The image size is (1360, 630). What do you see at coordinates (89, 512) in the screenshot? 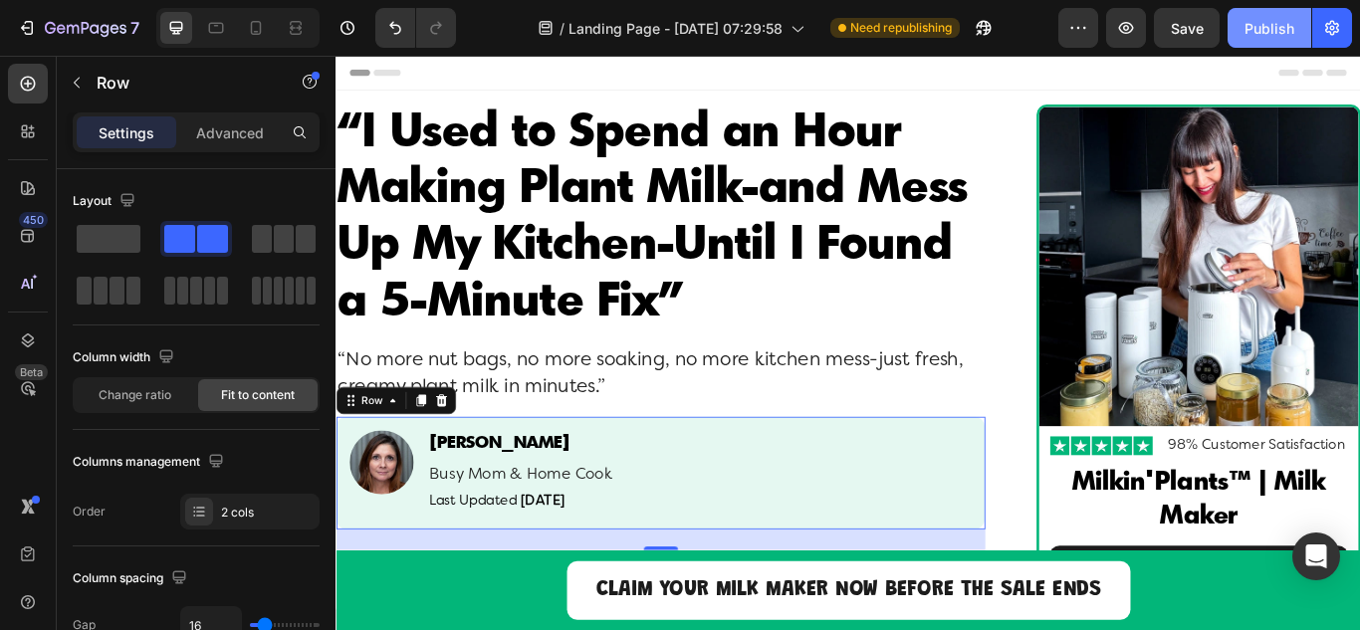
I see `div: Order` at bounding box center [89, 512].